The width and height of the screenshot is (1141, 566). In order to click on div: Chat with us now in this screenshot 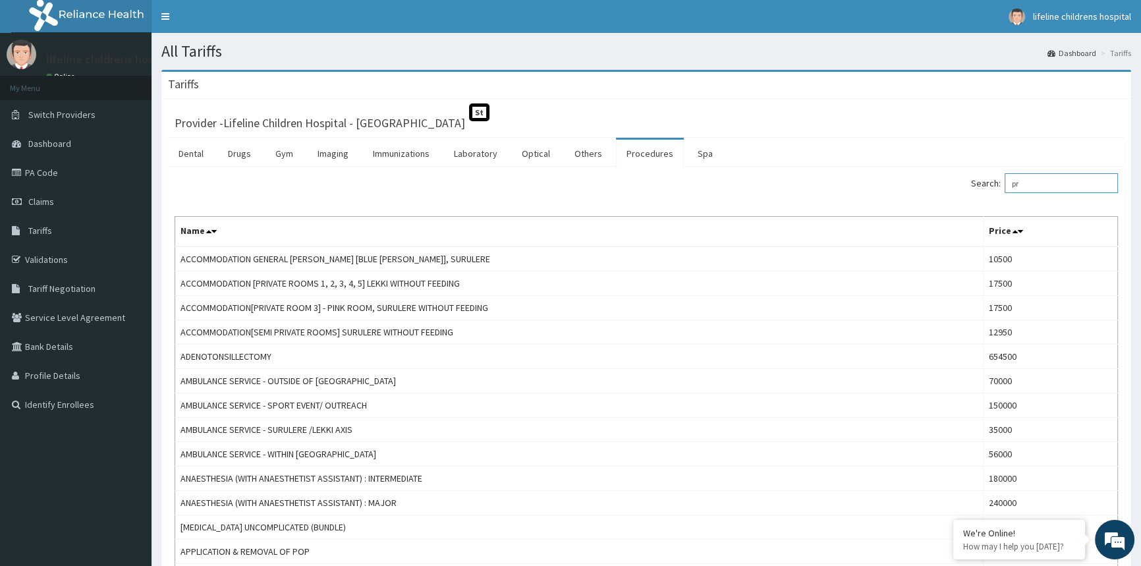, I will do `click(145, 82)`.